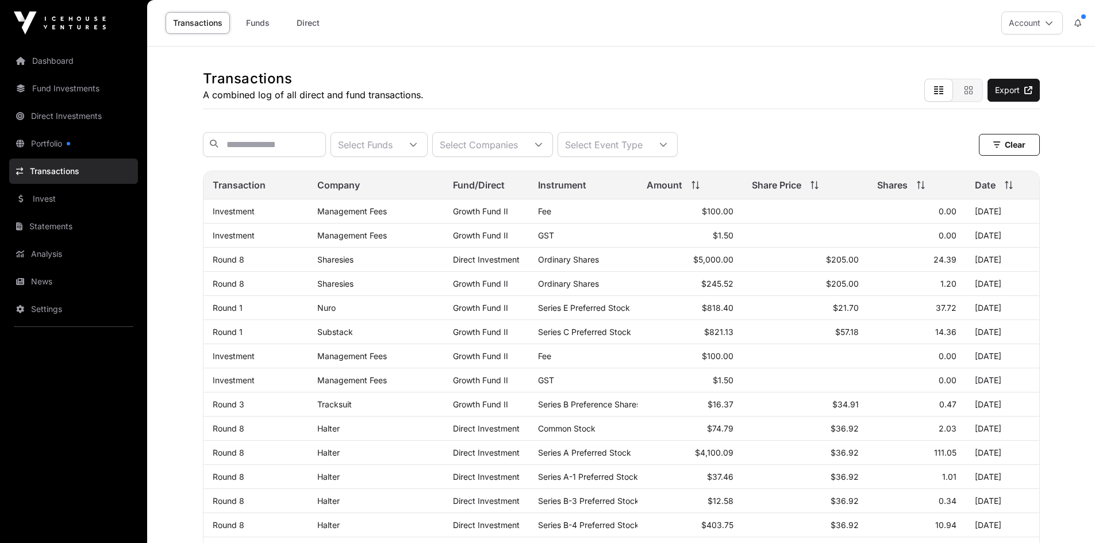 The height and width of the screenshot is (543, 1095). Describe the element at coordinates (257, 23) in the screenshot. I see `a: Funds` at that location.